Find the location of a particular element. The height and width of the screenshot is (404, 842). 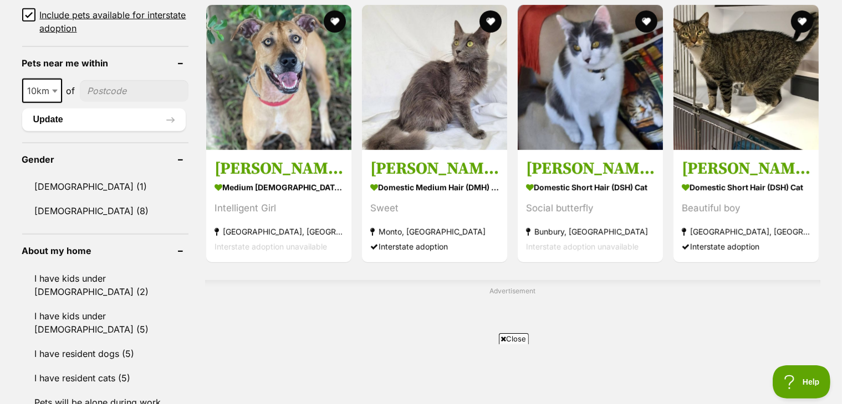

img: Misty - Domestic Short Hair (DSH) Cat is located at coordinates (590, 78).